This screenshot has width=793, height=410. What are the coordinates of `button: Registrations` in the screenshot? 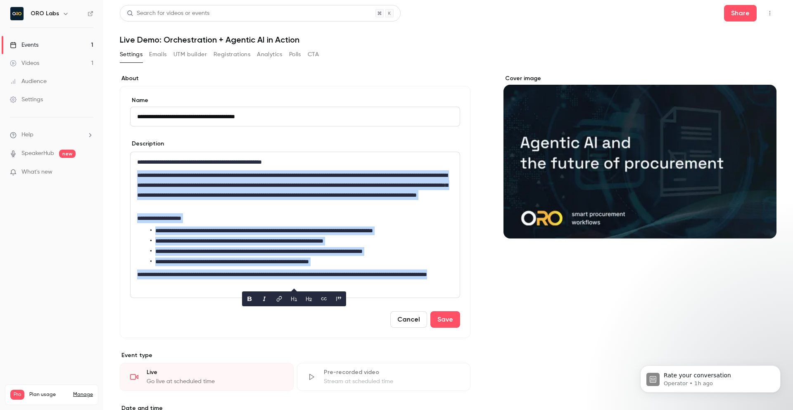 It's located at (232, 55).